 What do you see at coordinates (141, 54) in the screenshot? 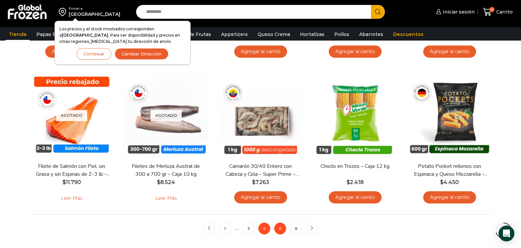
I see `button: Cambiar Dirección` at bounding box center [141, 54].